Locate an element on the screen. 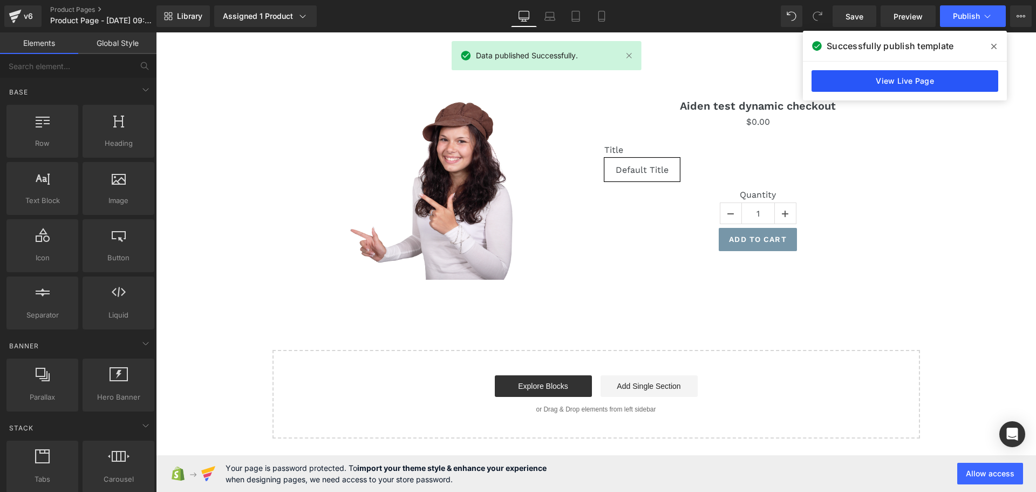 The image size is (1036, 492). span: Default Title is located at coordinates (486, 137).